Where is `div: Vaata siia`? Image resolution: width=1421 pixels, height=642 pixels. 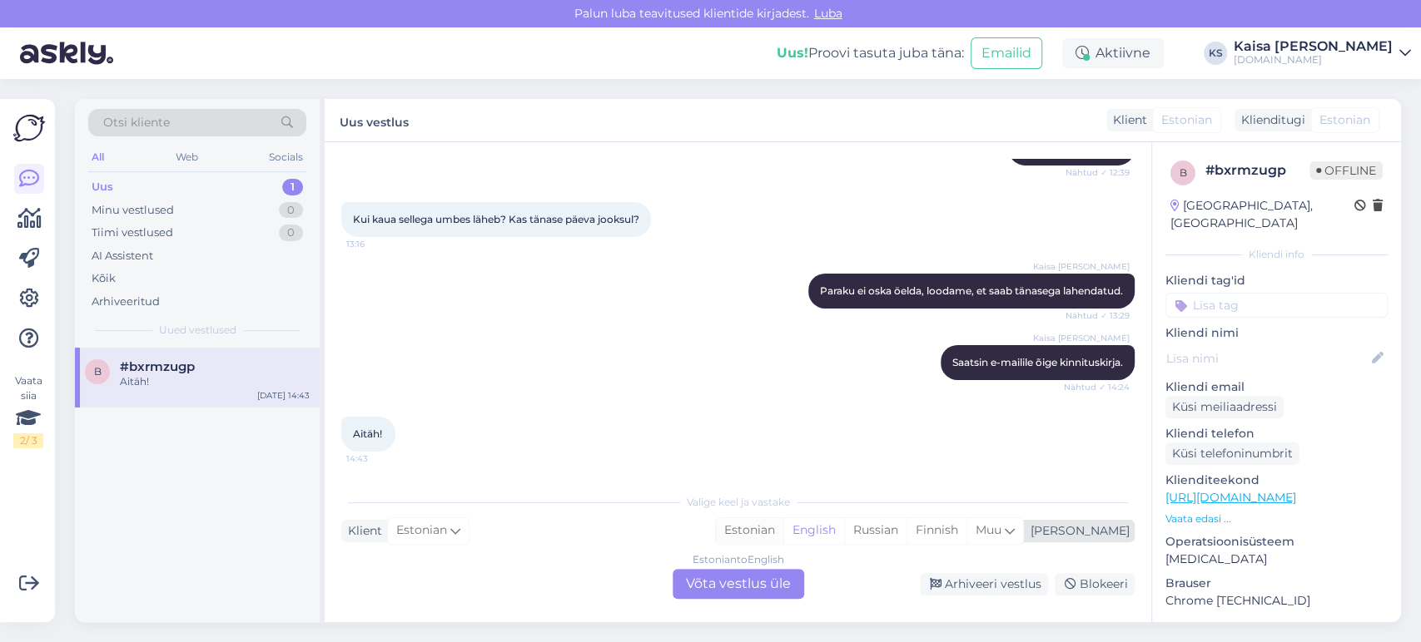
div: Vaata siia is located at coordinates (28, 411).